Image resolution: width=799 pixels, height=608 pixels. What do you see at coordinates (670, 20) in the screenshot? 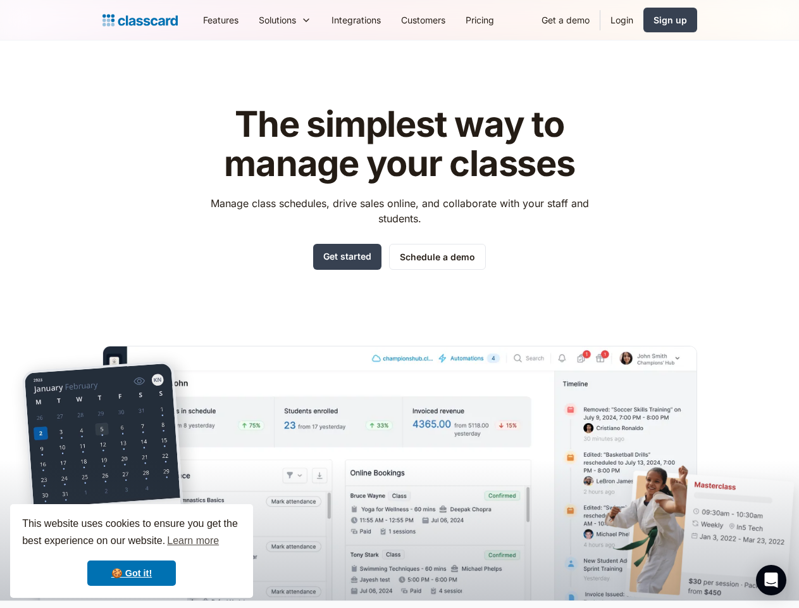
I see `a: Sign up` at bounding box center [670, 20].